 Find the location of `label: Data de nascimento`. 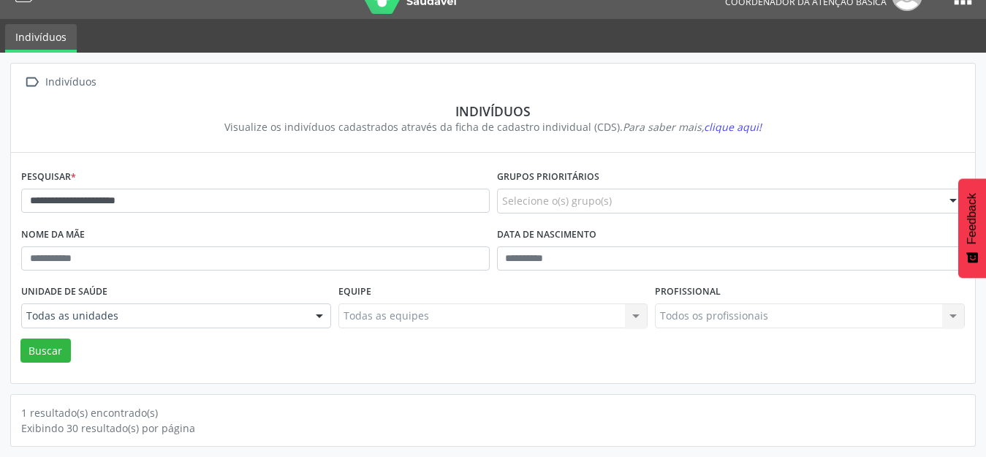

label: Data de nascimento is located at coordinates (547, 235).